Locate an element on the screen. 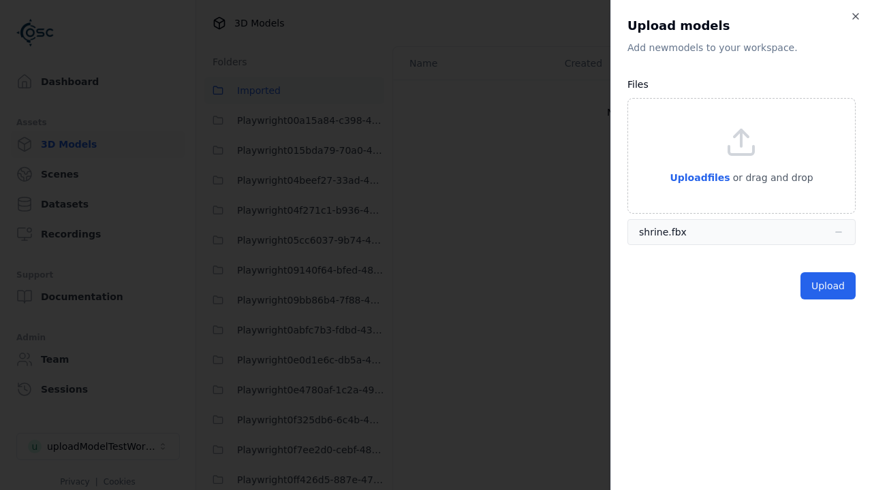 The image size is (872, 490). label: Files is located at coordinates (638, 84).